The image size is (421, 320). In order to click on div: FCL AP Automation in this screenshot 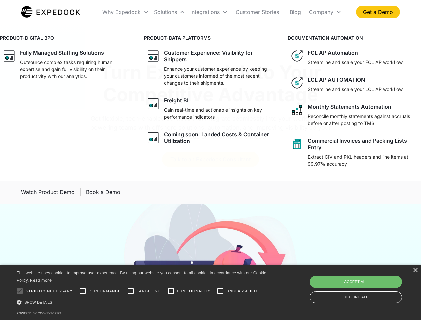, I will do `click(332, 53)`.